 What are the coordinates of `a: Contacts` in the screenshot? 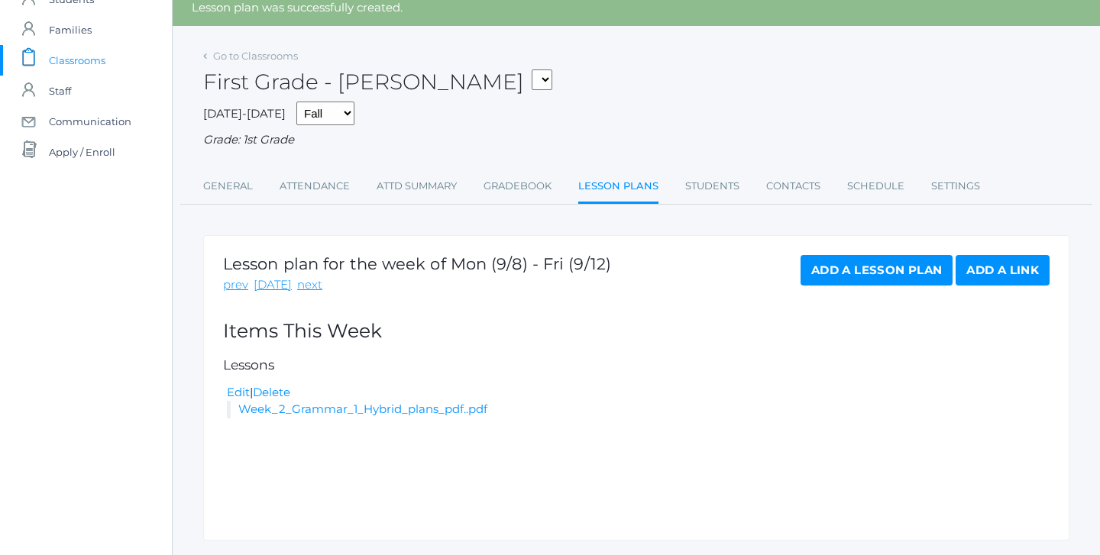 It's located at (793, 186).